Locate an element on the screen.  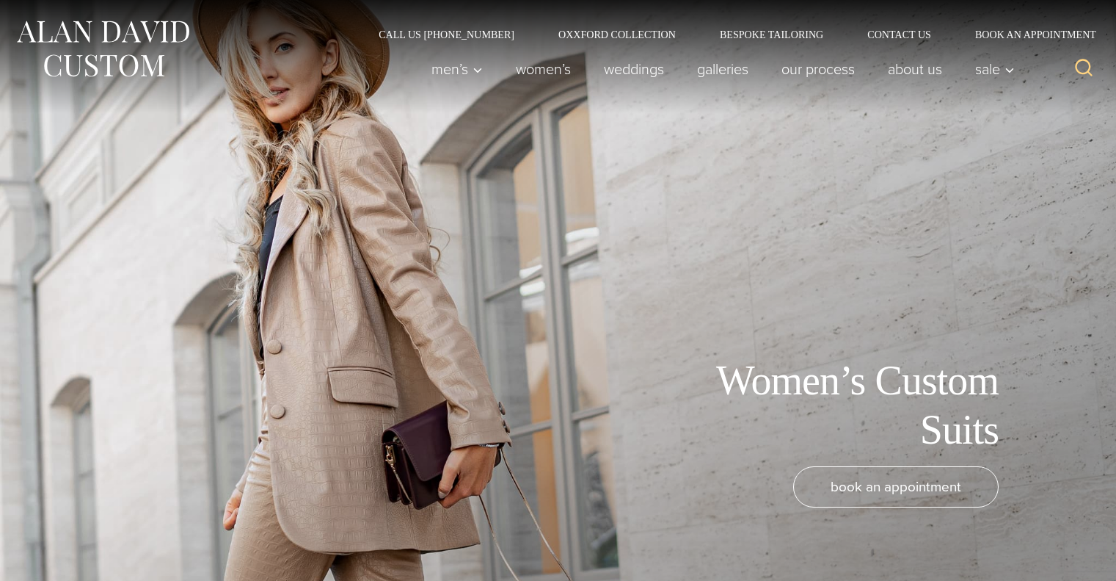
a: Our Process is located at coordinates (818, 69).